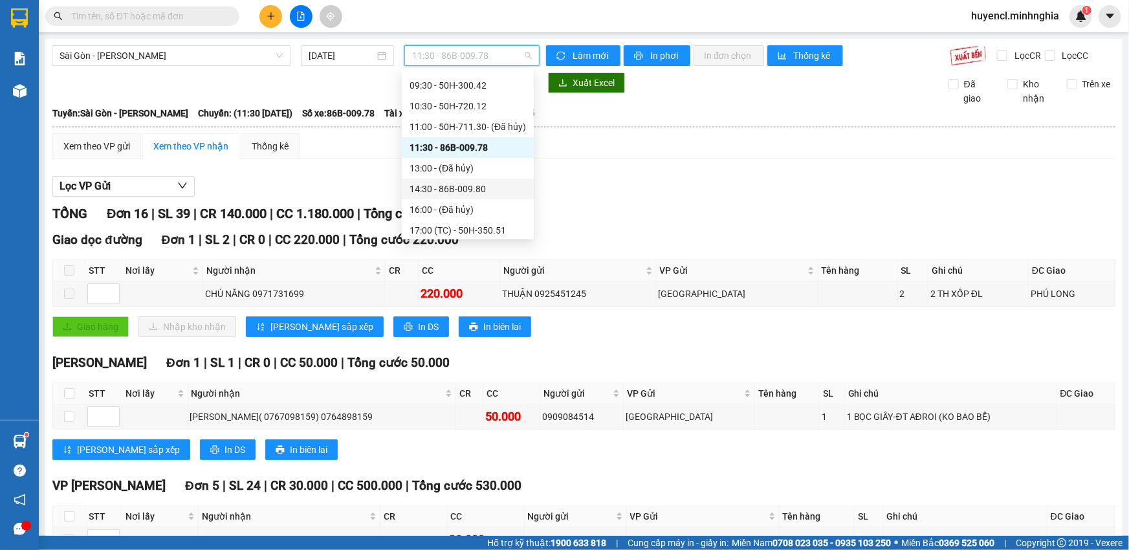  Describe the element at coordinates (1097, 84) in the screenshot. I see `span: Trên xe` at that location.